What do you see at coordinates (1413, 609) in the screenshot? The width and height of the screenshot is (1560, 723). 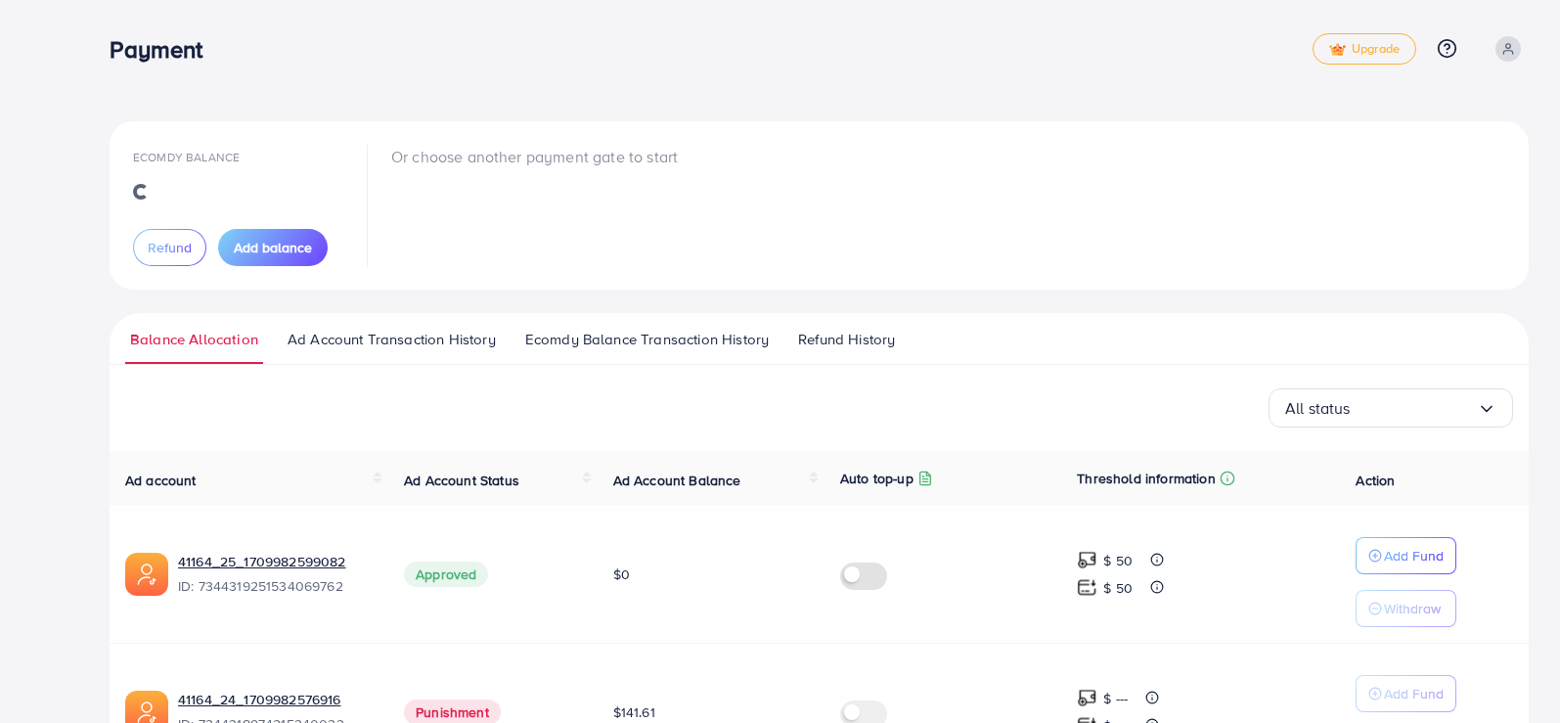 I see `p: Withdraw` at bounding box center [1413, 609].